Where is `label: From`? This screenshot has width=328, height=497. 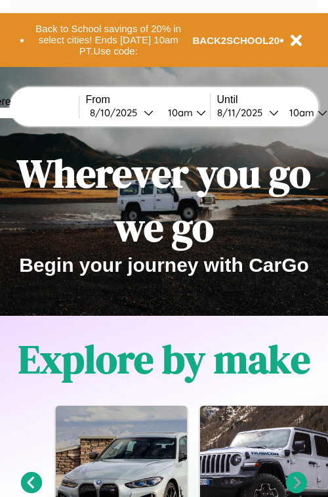 label: From is located at coordinates (148, 100).